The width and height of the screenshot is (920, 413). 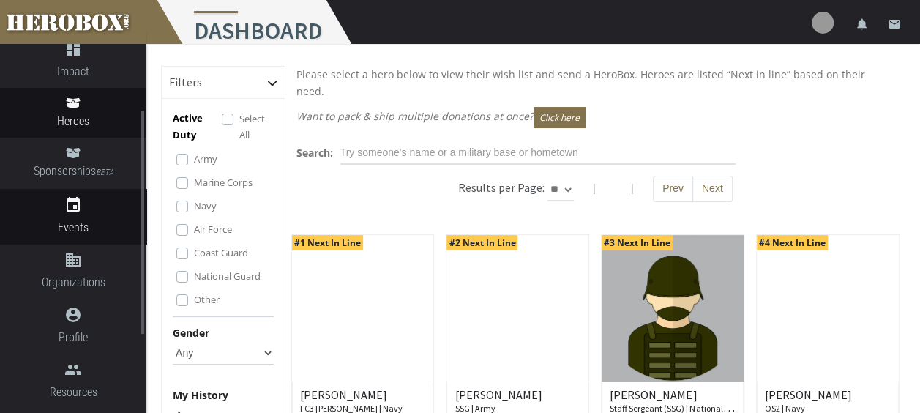 What do you see at coordinates (482, 242) in the screenshot?
I see `span: #2 Next In Line` at bounding box center [482, 242].